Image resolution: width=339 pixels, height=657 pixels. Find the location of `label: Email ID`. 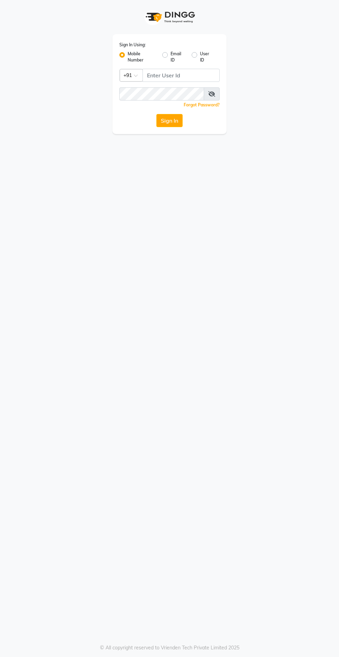

label: Email ID is located at coordinates (178, 57).